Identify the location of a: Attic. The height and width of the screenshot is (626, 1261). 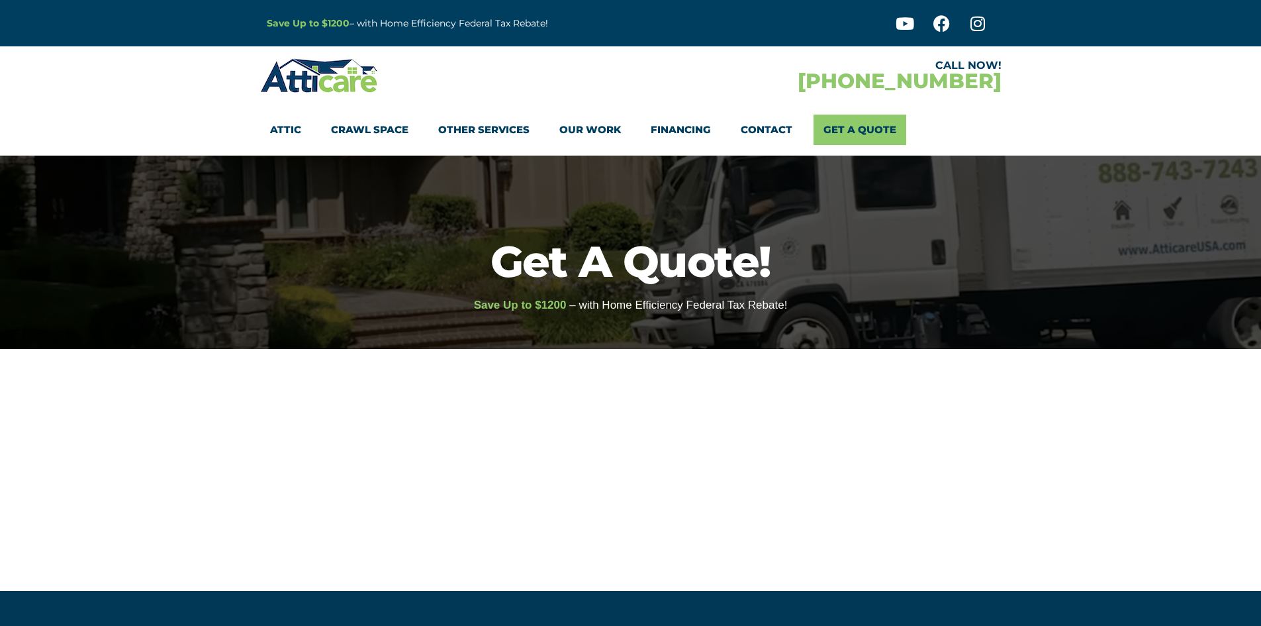
(285, 130).